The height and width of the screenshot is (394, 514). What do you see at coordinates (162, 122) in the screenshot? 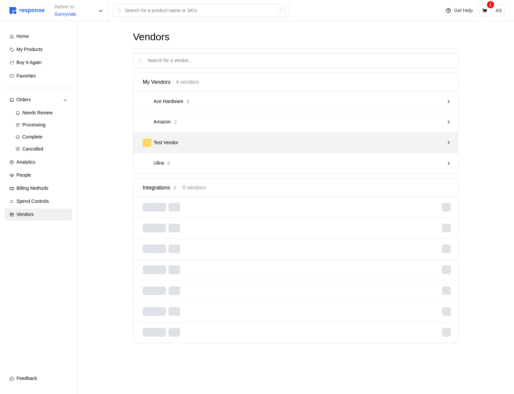
I see `p: Amazon` at bounding box center [162, 122].